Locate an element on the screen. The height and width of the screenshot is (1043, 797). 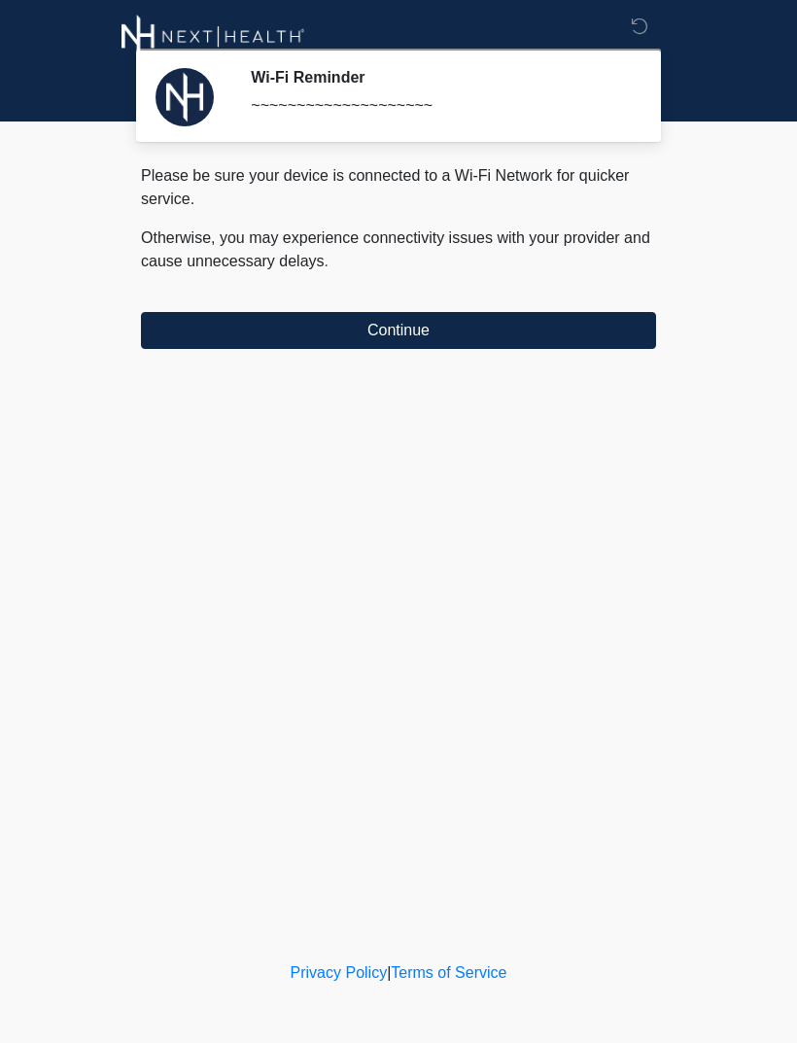
p: Please be sure your device is connected to a Wi-Fi Network for quicker service. is located at coordinates (399, 188).